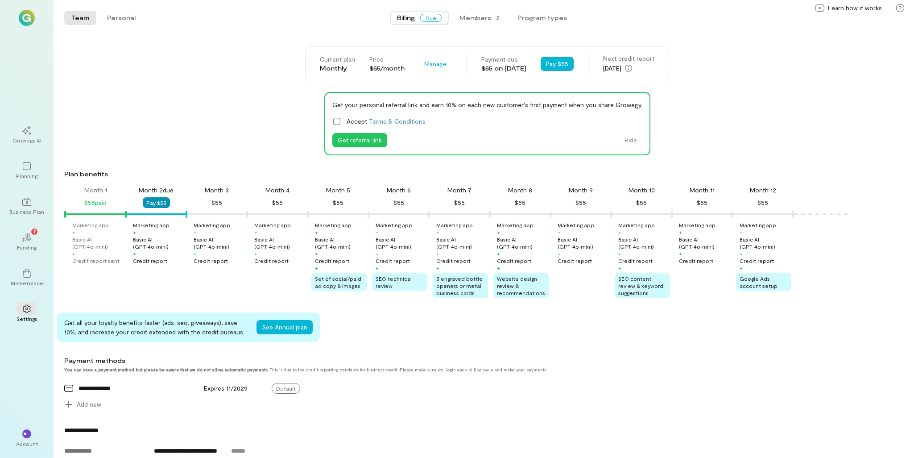 The width and height of the screenshot is (910, 458). Describe the element at coordinates (166, 369) in the screenshot. I see `strong: You can save a payment method but please be aware that we do not allow automatic payments.` at that location.